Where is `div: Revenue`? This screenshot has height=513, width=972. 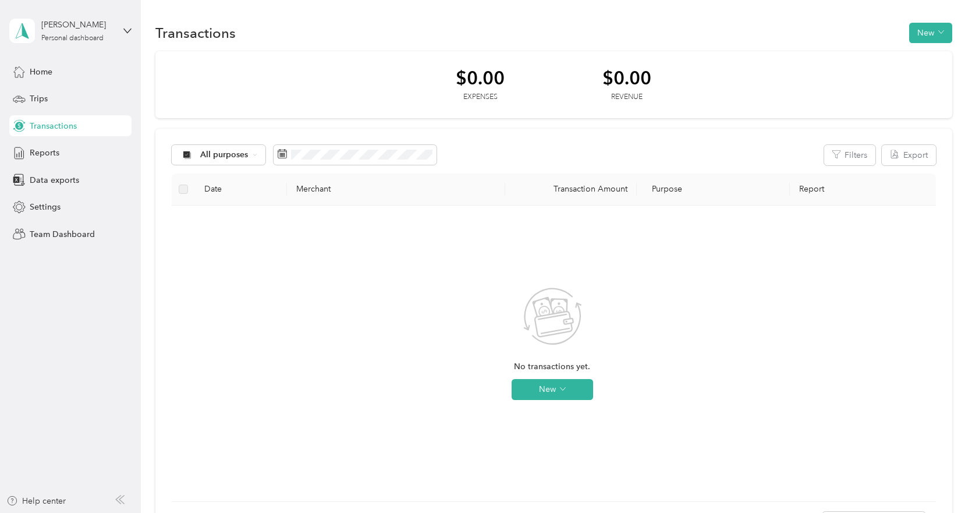
div: Revenue is located at coordinates (627, 97).